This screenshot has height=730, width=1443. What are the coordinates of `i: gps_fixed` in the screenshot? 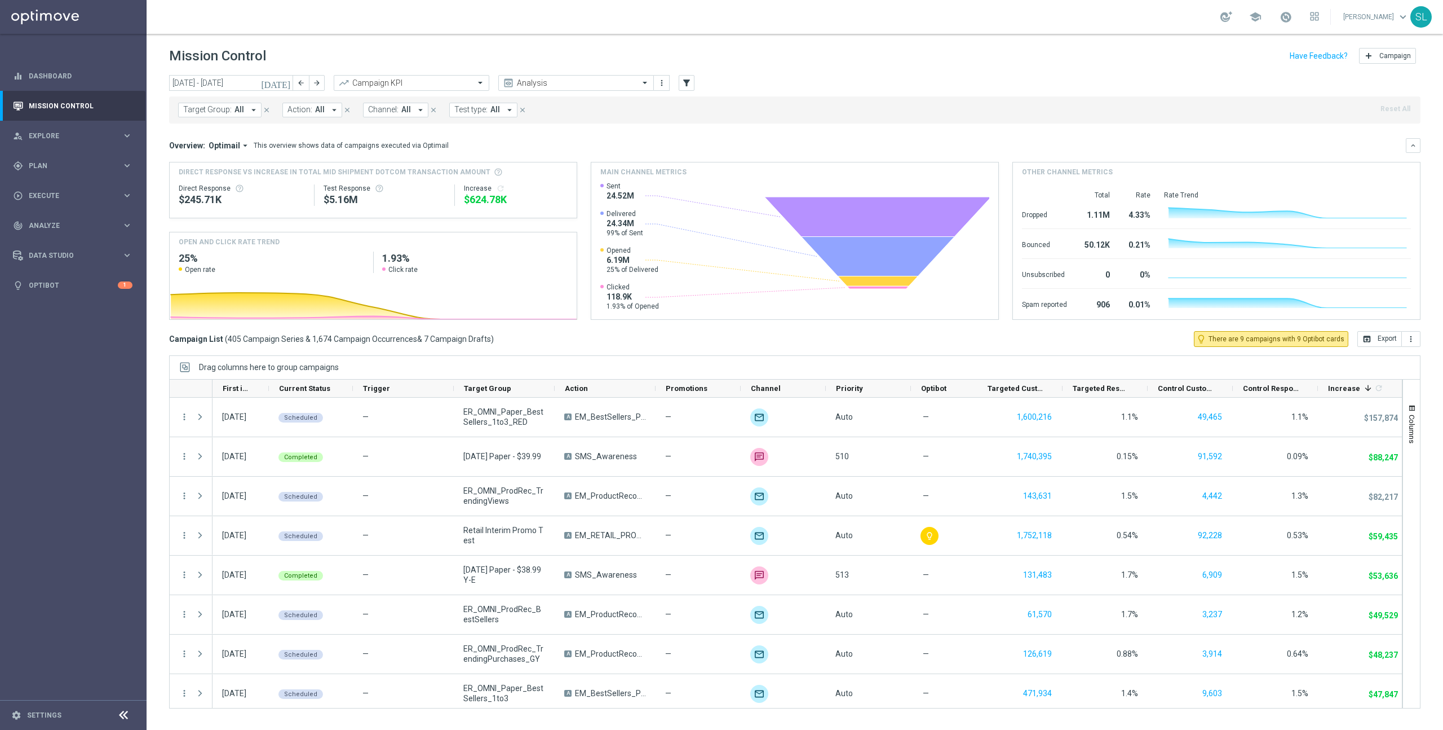 It's located at (18, 166).